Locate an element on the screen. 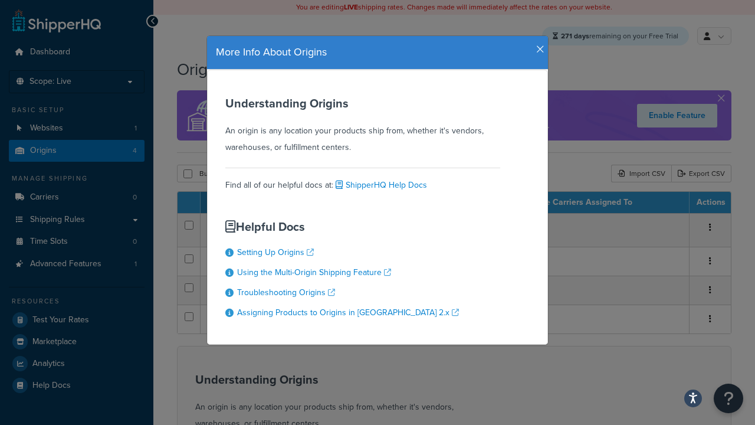 This screenshot has width=755, height=425. a: Troubleshooting Origins is located at coordinates (286, 292).